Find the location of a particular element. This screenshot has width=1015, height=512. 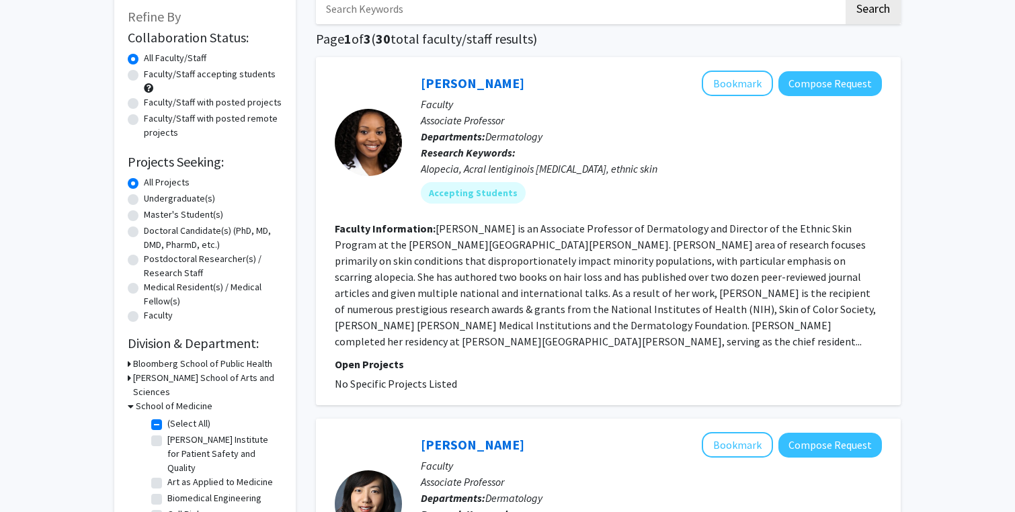

label: All Faculty/Staff is located at coordinates (175, 58).